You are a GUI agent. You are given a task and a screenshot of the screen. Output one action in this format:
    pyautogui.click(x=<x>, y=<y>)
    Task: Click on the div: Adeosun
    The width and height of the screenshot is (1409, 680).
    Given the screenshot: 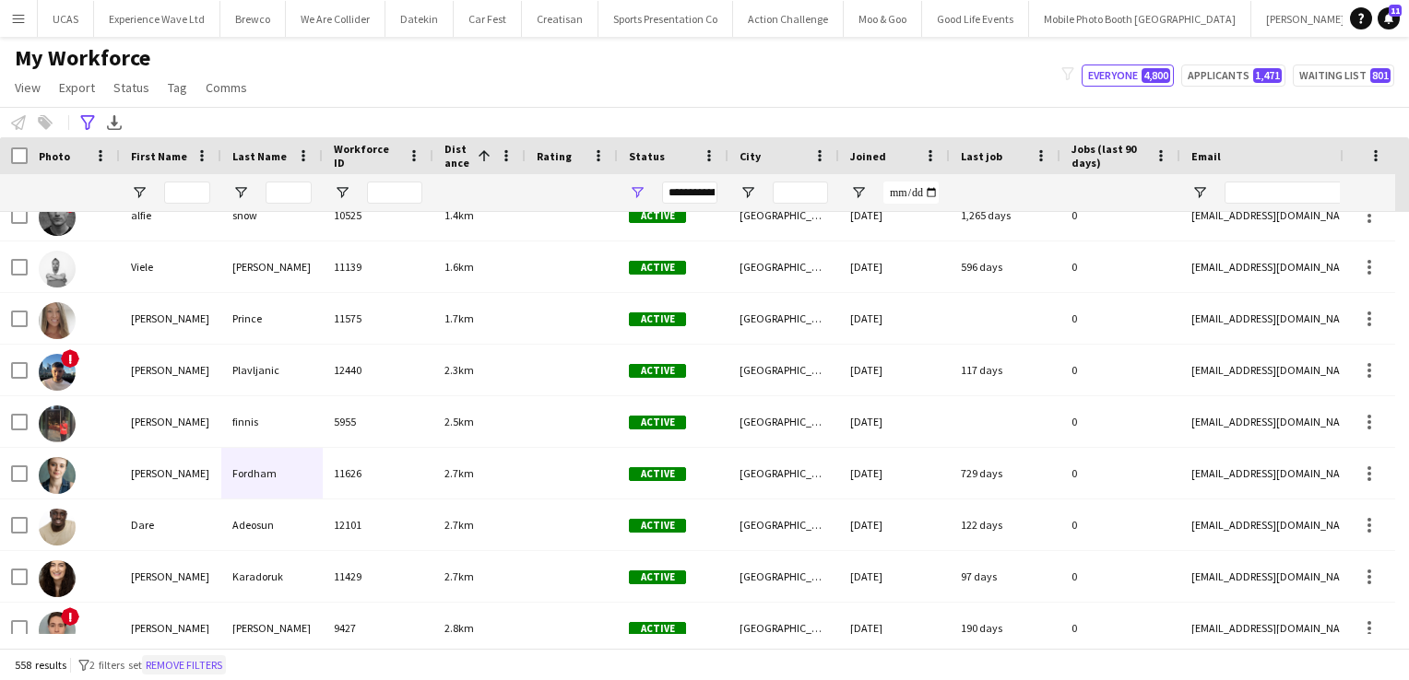 What is the action you would take?
    pyautogui.click(x=272, y=525)
    